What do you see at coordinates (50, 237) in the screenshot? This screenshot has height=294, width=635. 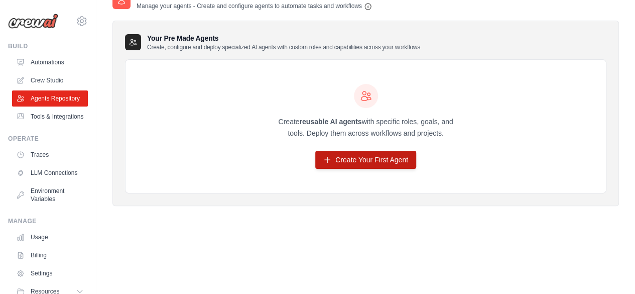 I see `a: Usage` at bounding box center [50, 237].